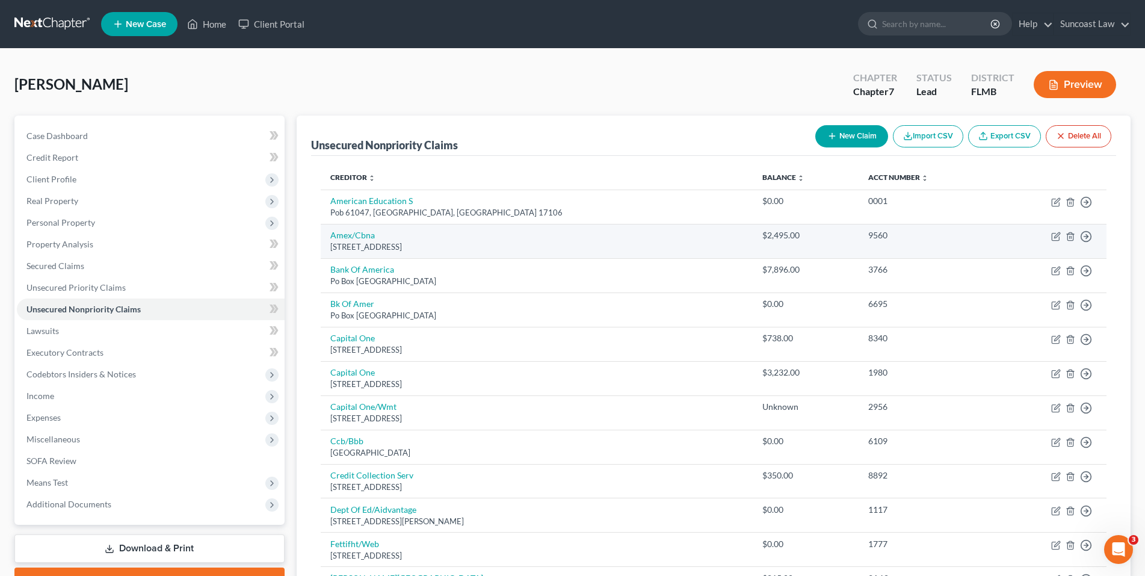 The width and height of the screenshot is (1145, 576). Describe the element at coordinates (40, 395) in the screenshot. I see `span: Income` at that location.